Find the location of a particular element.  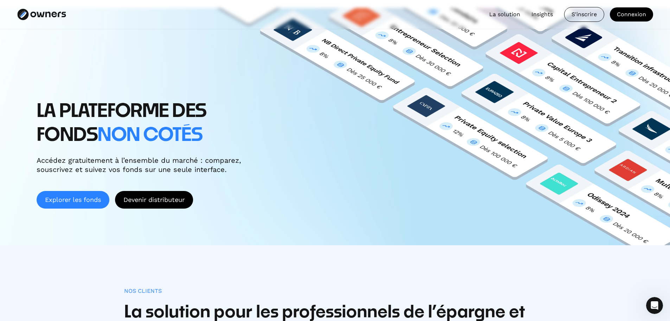

a: S'inscrire is located at coordinates (584, 14).